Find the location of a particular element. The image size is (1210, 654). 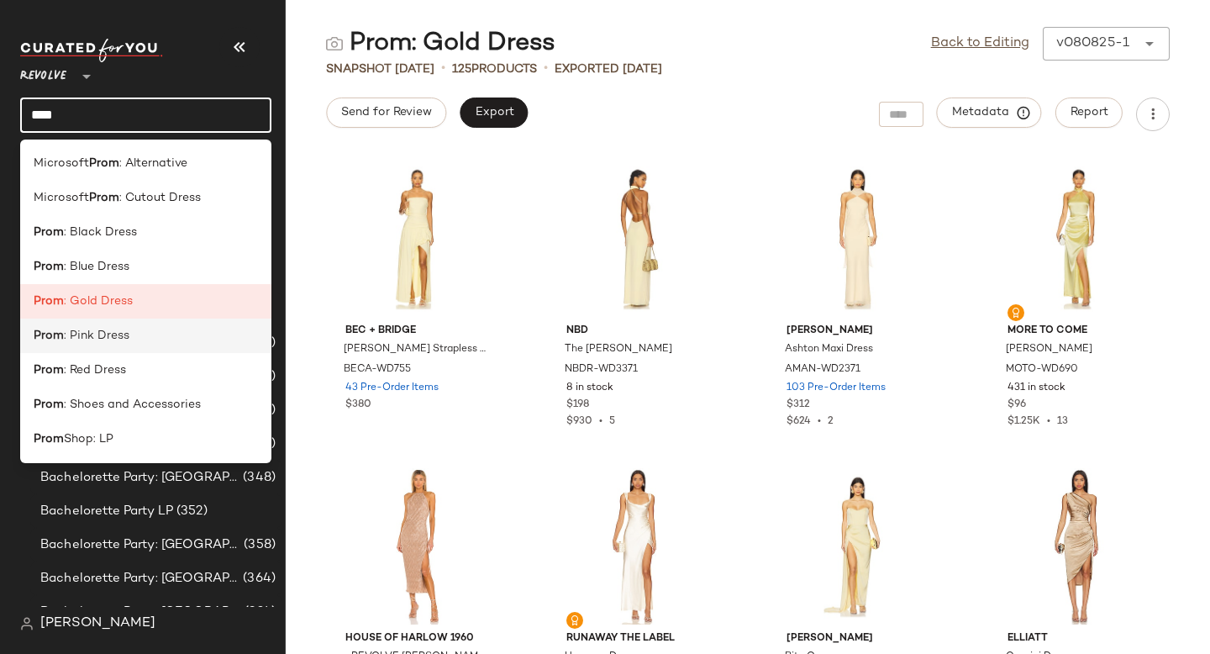

span: $96 is located at coordinates (1017, 405).